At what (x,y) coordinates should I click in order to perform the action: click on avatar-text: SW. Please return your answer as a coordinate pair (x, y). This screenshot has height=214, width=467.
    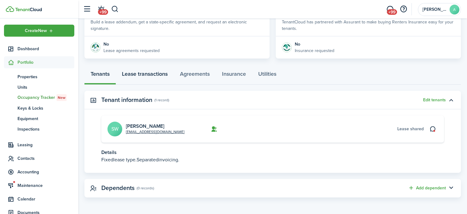
    Looking at the image, I should click on (115, 129).